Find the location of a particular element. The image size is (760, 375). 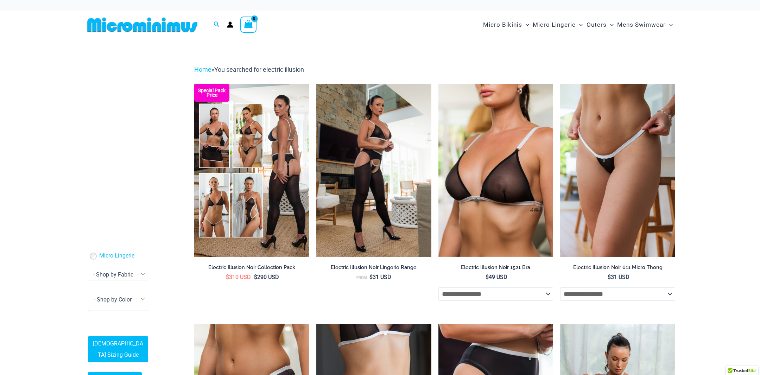

bdi: 290 USD is located at coordinates (266, 277).